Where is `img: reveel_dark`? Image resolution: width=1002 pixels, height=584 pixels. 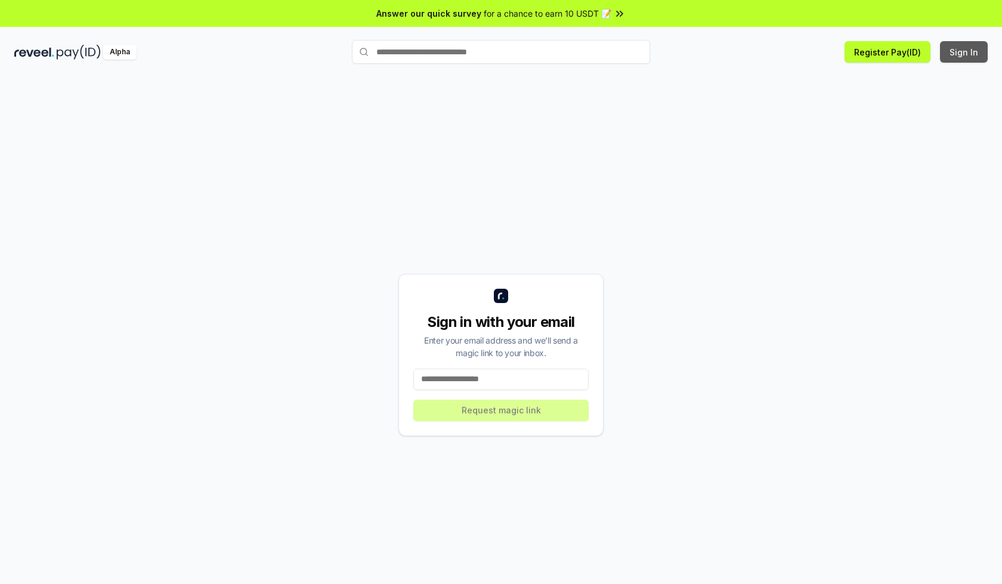 img: reveel_dark is located at coordinates (34, 52).